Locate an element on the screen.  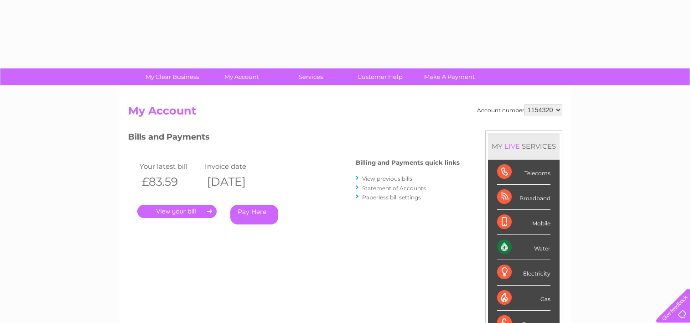
th: £83.59 is located at coordinates (170, 182).